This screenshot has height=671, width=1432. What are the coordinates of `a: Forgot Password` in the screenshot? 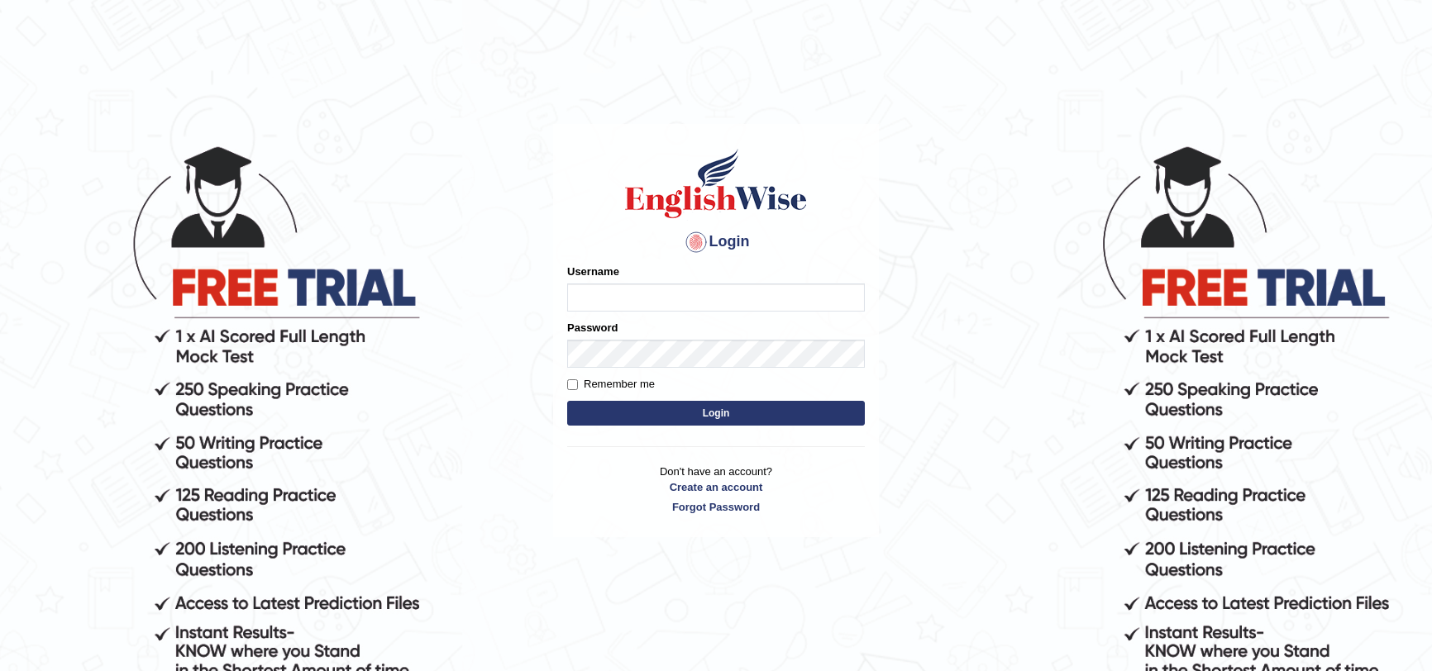 It's located at (716, 507).